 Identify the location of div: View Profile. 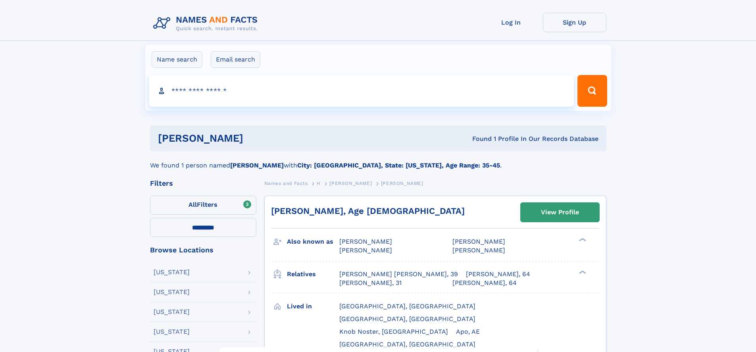
(560, 212).